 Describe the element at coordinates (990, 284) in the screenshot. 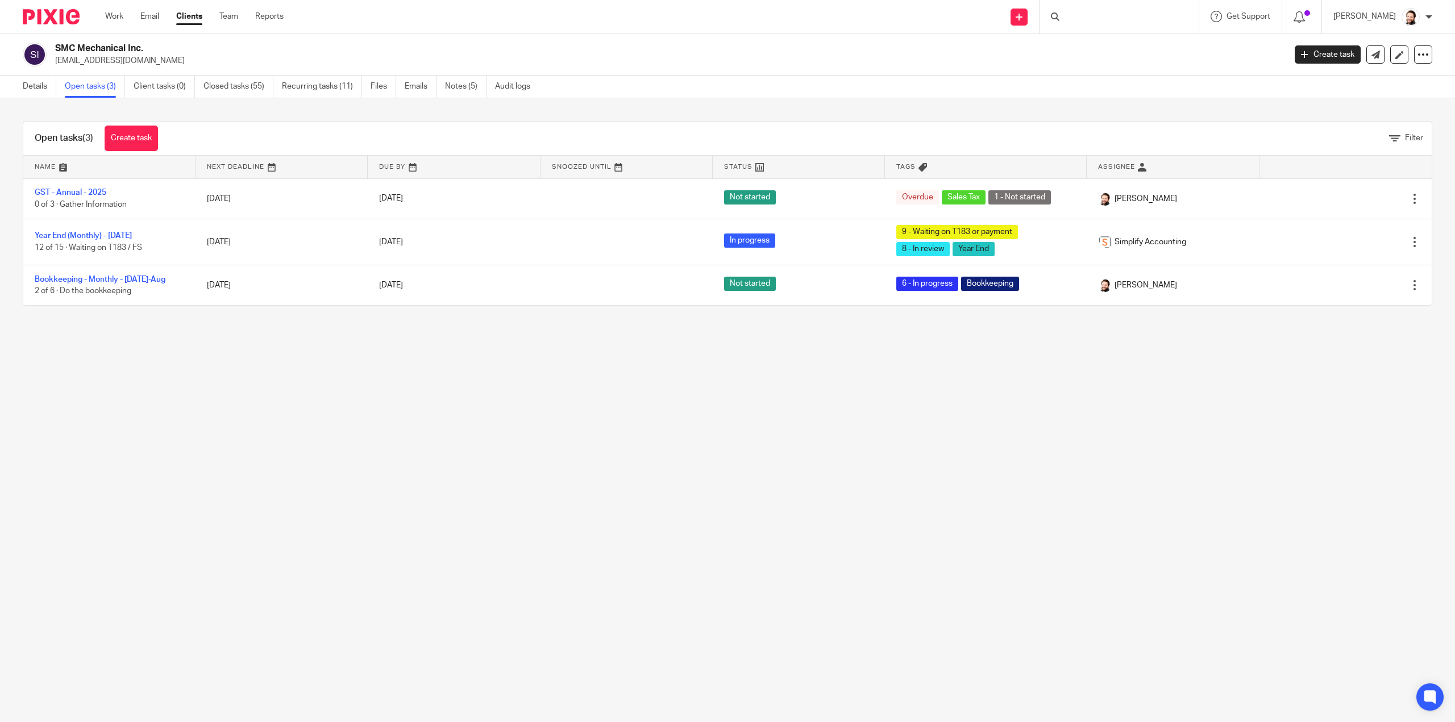

I see `span: Bookkeeping` at that location.